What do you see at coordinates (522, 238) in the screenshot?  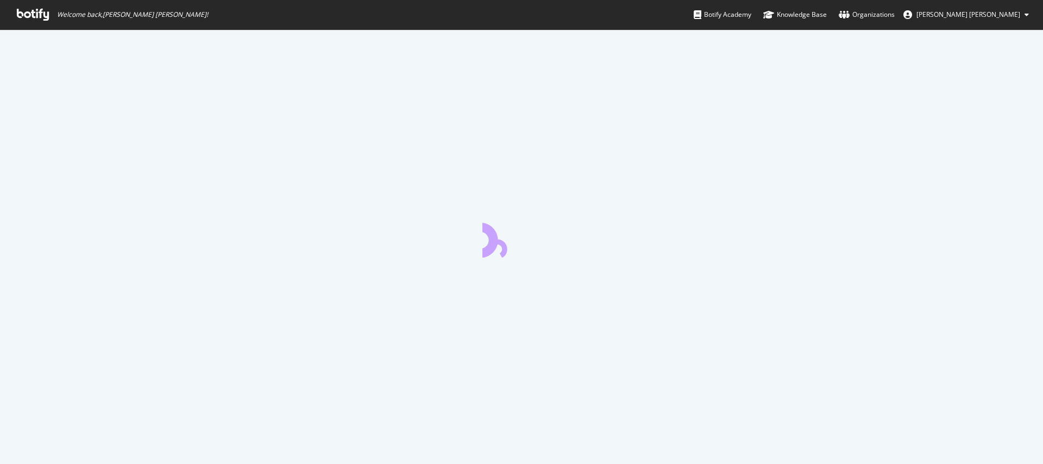 I see `div: animation` at bounding box center [522, 238].